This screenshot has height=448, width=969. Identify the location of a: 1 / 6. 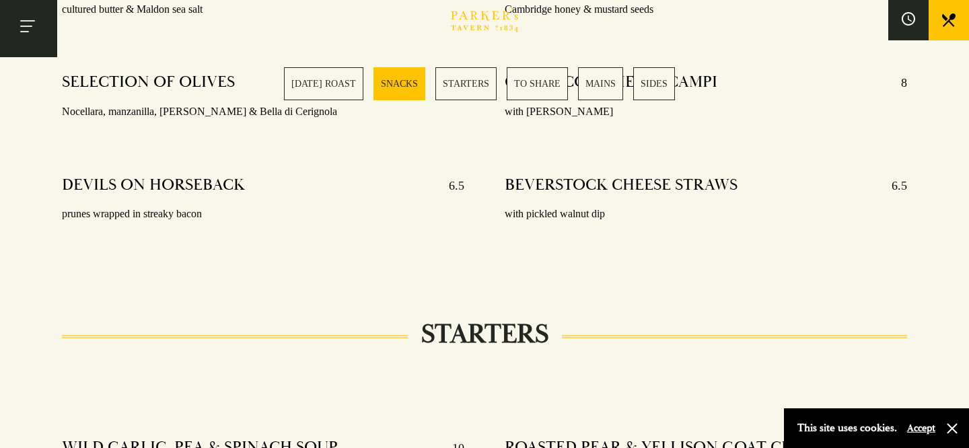
(324, 83).